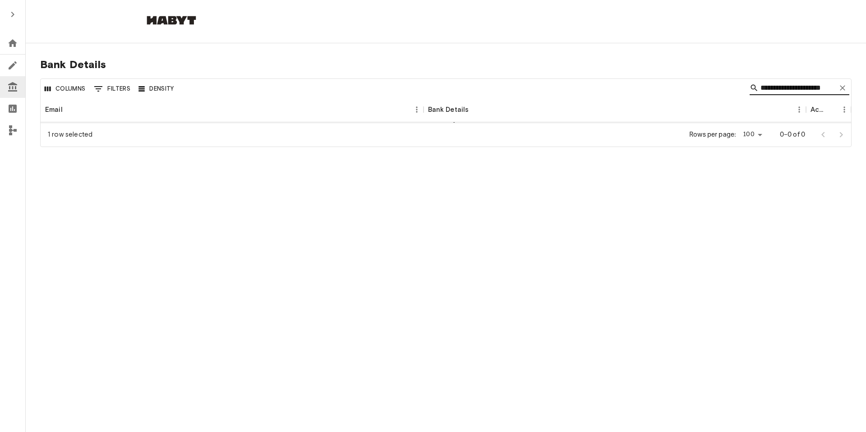 Image resolution: width=866 pixels, height=432 pixels. I want to click on img: Habyt, so click(171, 20).